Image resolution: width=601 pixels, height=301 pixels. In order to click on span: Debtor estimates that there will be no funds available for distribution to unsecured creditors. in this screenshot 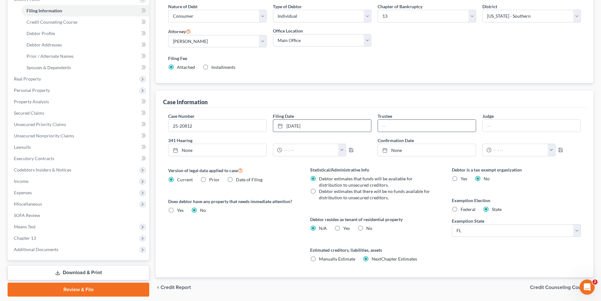, I will do `click(375, 194)`.